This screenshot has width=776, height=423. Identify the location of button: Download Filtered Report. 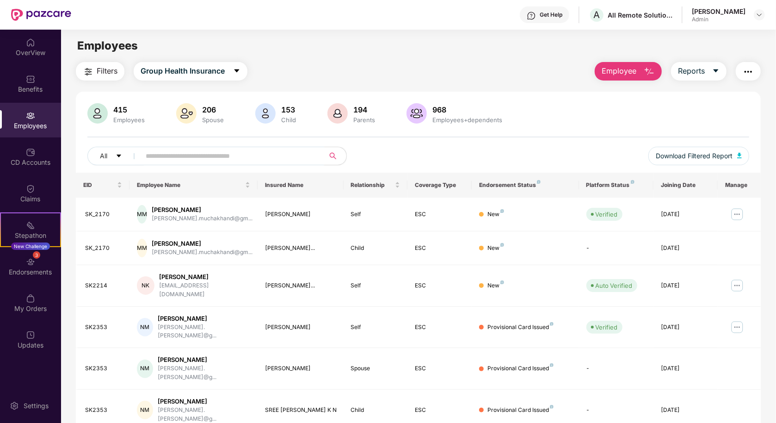
(699, 156).